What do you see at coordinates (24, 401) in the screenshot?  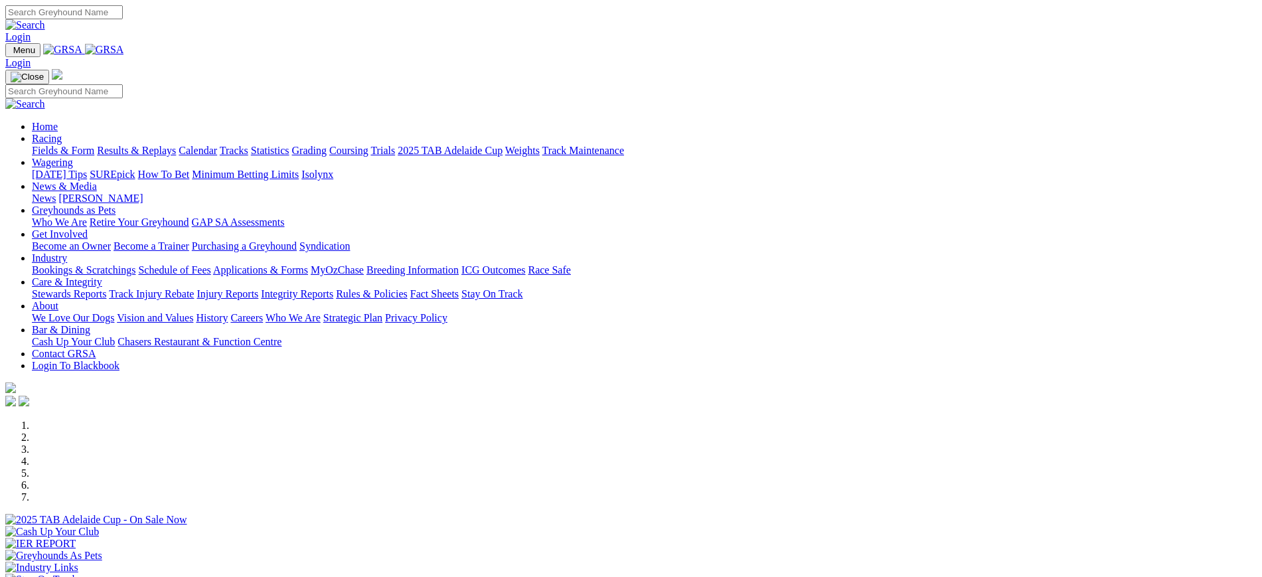 I see `img: twitter.svg` at bounding box center [24, 401].